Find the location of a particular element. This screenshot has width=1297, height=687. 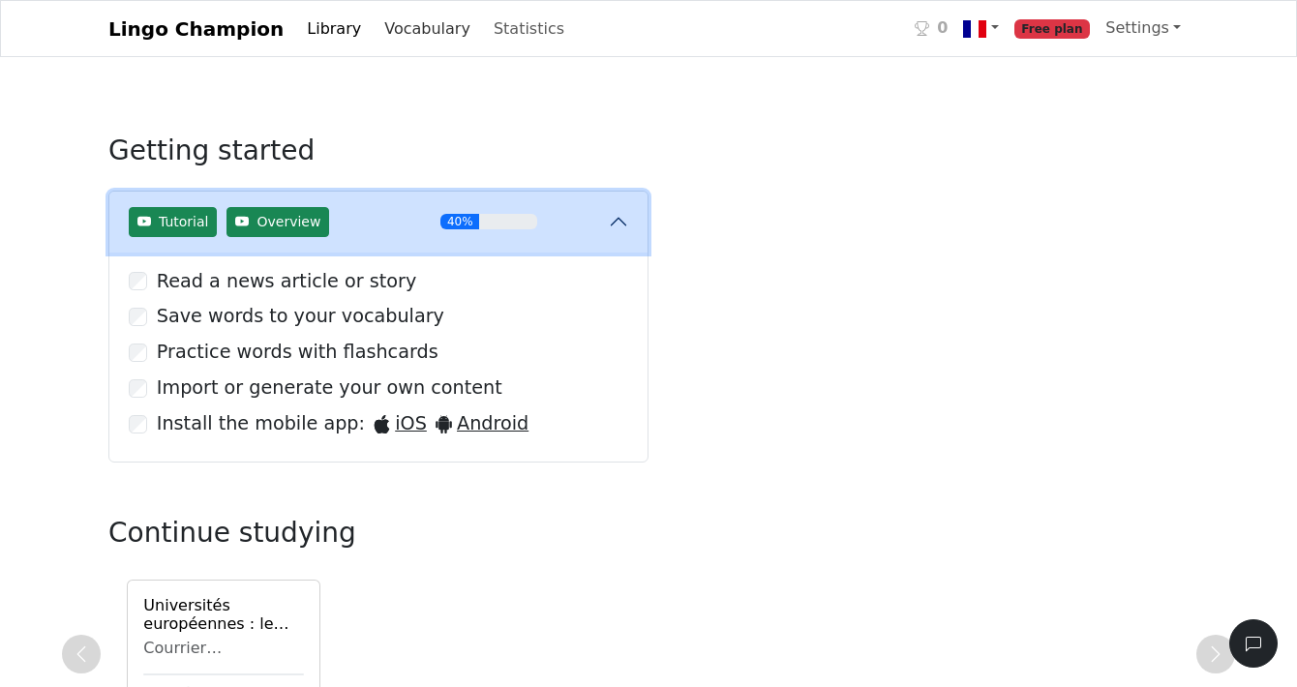

a: Vocabulary is located at coordinates (427, 29).